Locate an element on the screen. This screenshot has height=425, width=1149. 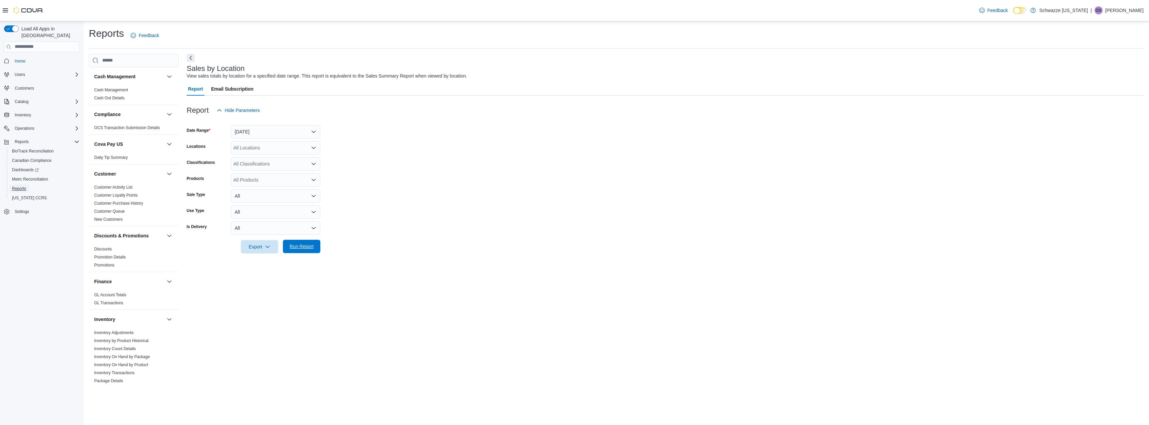
a: Customer Activity List is located at coordinates (113, 187).